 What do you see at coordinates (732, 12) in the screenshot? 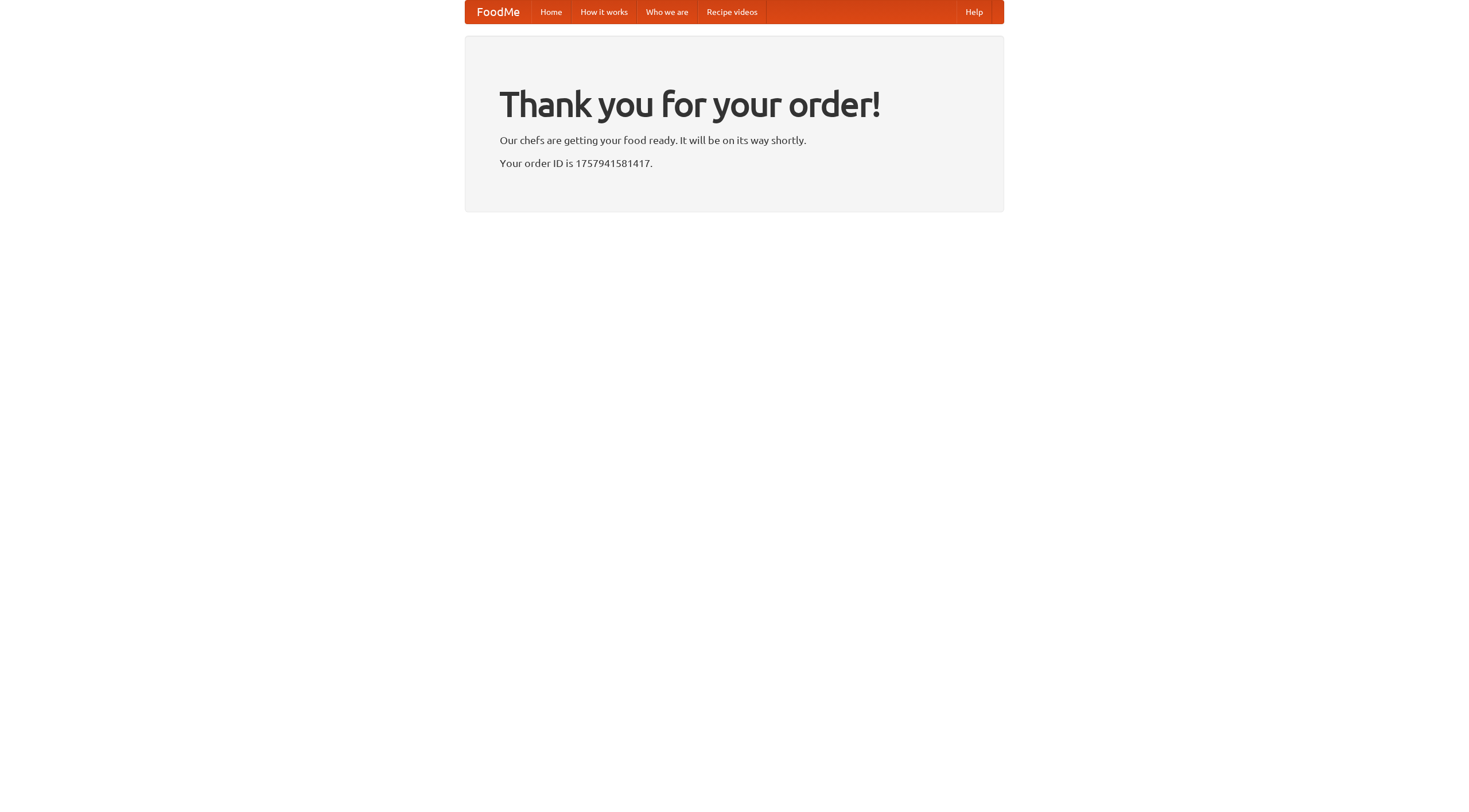
I see `a: Recipe videos` at bounding box center [732, 12].